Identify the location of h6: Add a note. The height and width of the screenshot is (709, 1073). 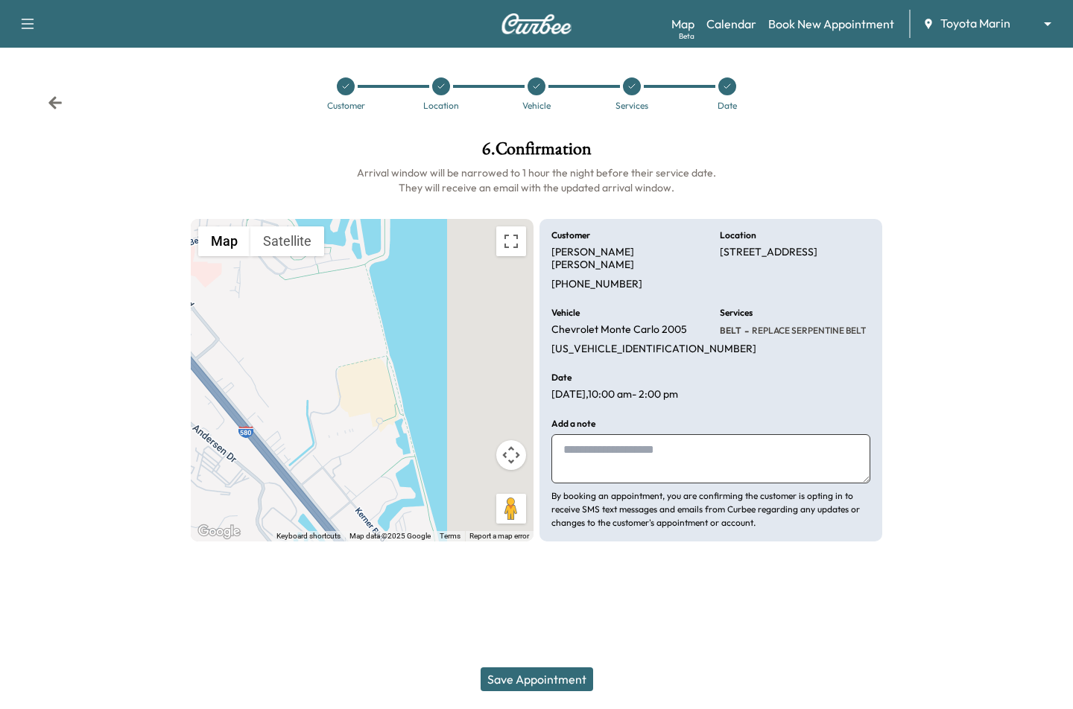
(573, 424).